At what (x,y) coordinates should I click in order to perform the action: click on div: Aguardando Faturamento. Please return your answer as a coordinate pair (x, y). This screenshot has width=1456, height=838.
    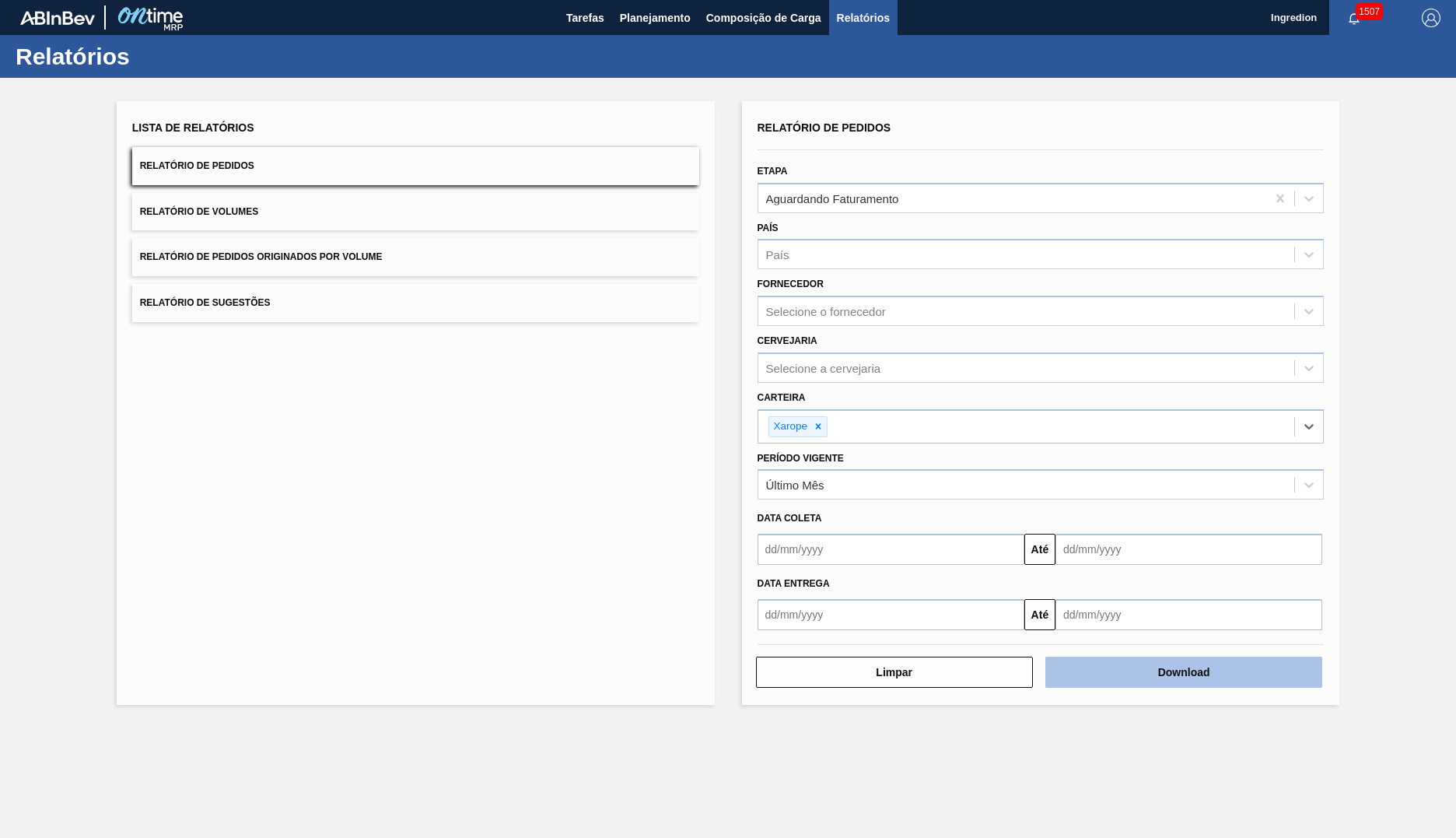
    Looking at the image, I should click on (832, 198).